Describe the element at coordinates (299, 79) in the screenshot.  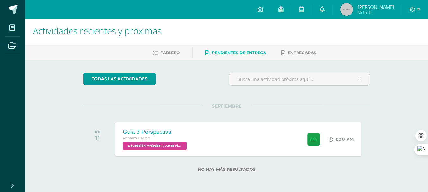
I see `input: Busca una actividad próxima aquí...` at that location.